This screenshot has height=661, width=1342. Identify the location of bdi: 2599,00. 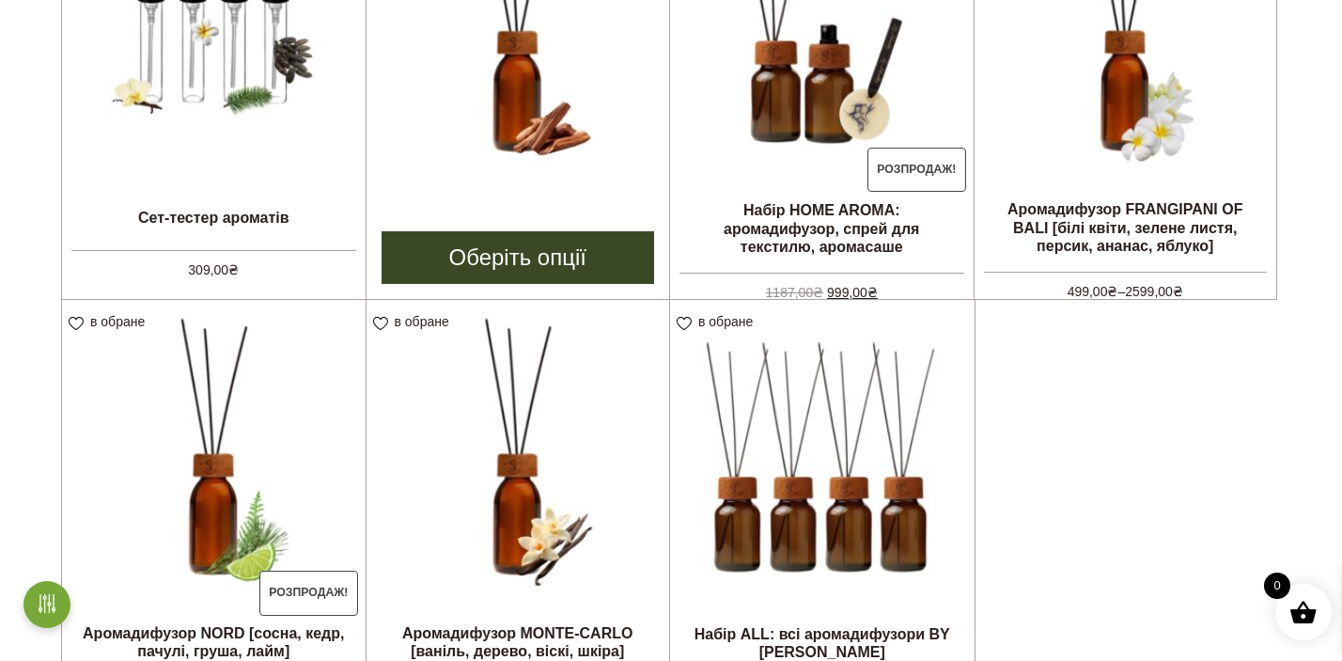
(1154, 291).